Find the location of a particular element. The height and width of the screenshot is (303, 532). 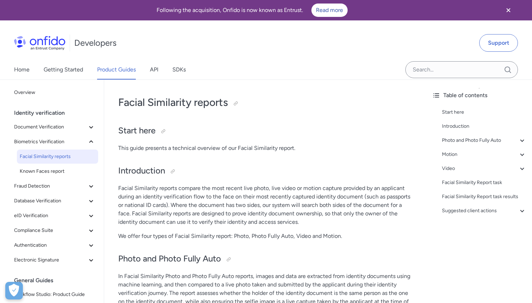

a: Start here is located at coordinates (484, 112).